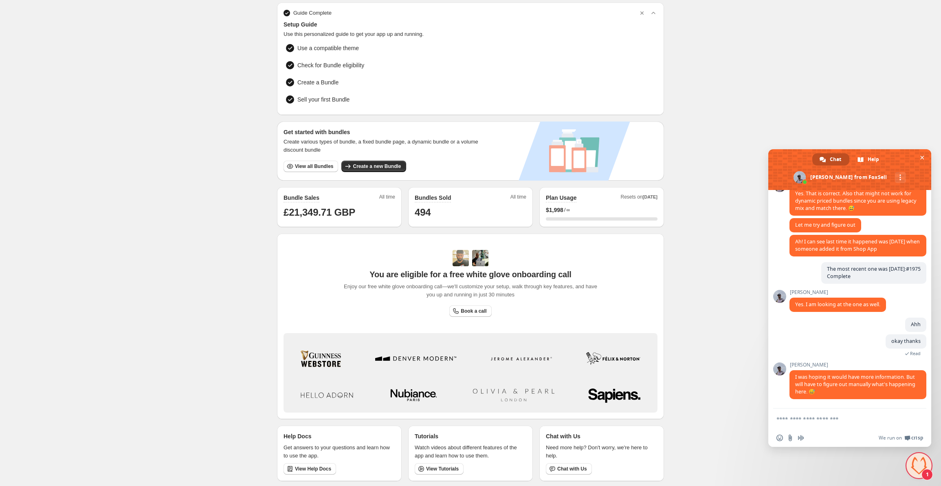 The width and height of the screenshot is (941, 486). Describe the element at coordinates (377, 166) in the screenshot. I see `span: Create a new Bundle` at that location.